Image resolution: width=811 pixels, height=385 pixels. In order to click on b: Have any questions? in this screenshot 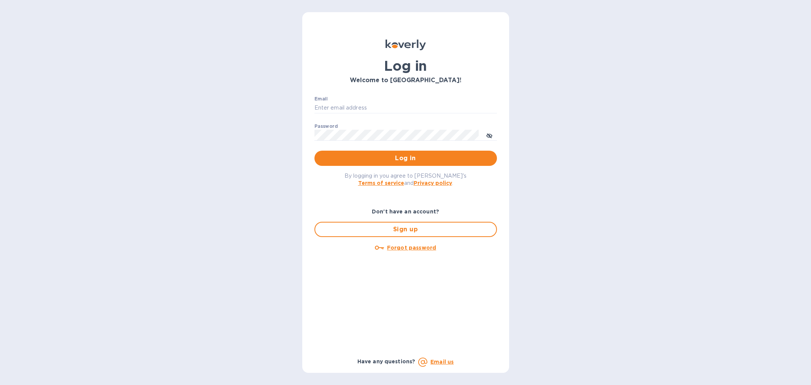, I will do `click(386, 361)`.